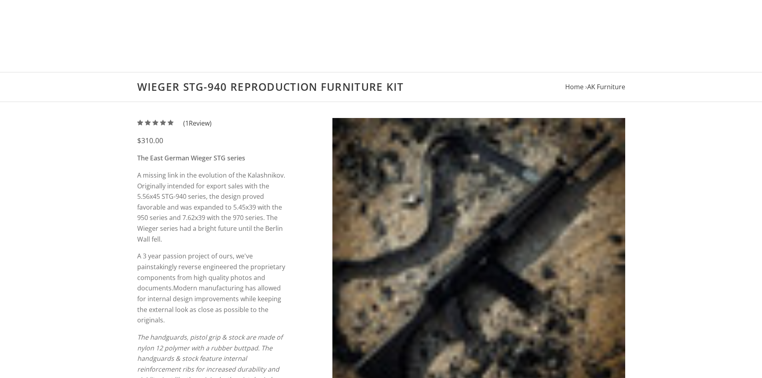  What do you see at coordinates (191, 158) in the screenshot?
I see `strong: The East German Wieger STG series` at bounding box center [191, 158].